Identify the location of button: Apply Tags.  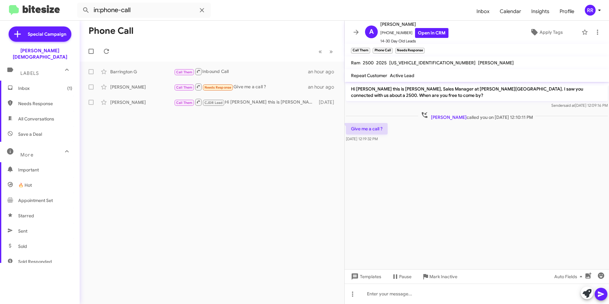
(546, 32).